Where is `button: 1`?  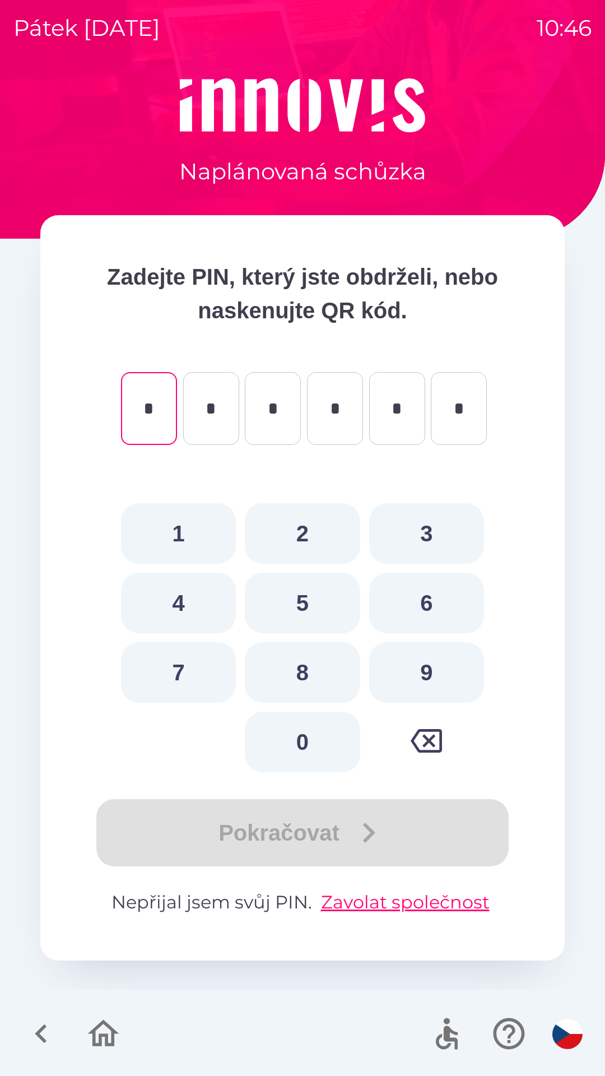
button: 1 is located at coordinates (178, 533).